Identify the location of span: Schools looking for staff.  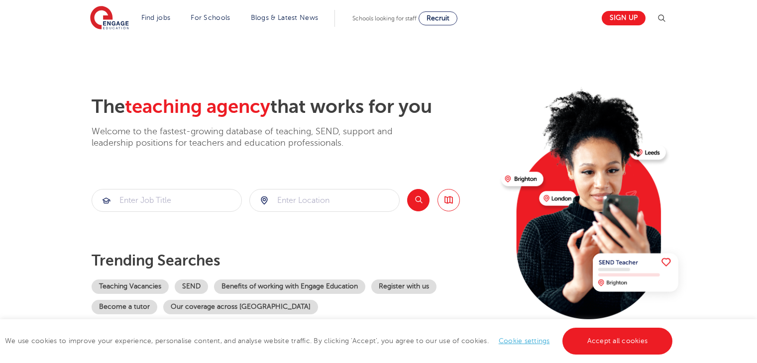
(384, 18).